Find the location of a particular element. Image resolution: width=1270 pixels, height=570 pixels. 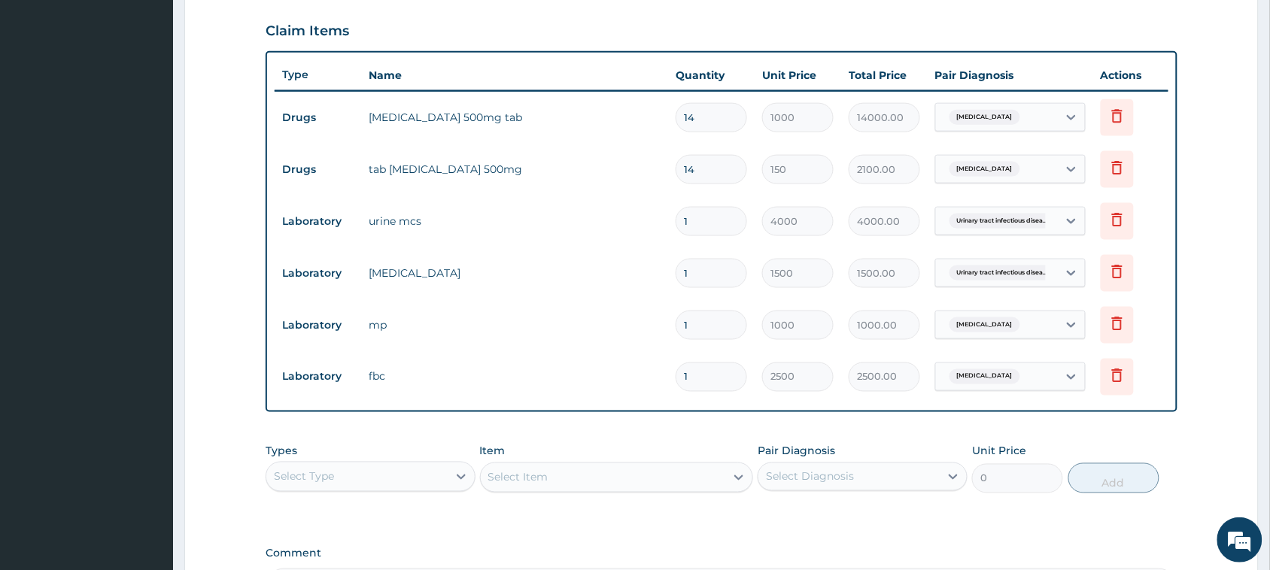

label: Comment is located at coordinates (721, 554).